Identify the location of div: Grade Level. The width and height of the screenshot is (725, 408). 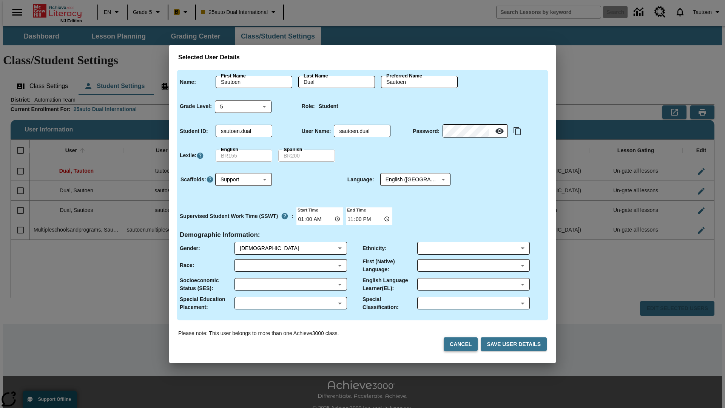
(243, 106).